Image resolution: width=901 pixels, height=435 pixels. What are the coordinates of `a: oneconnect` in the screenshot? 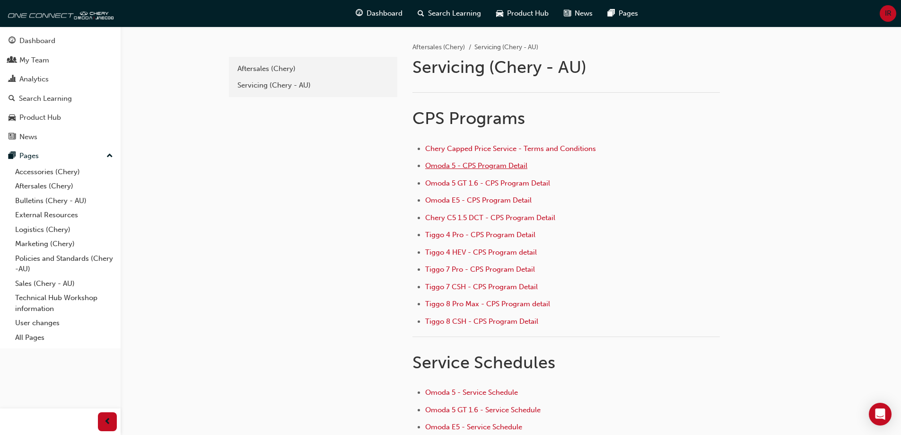 It's located at (59, 13).